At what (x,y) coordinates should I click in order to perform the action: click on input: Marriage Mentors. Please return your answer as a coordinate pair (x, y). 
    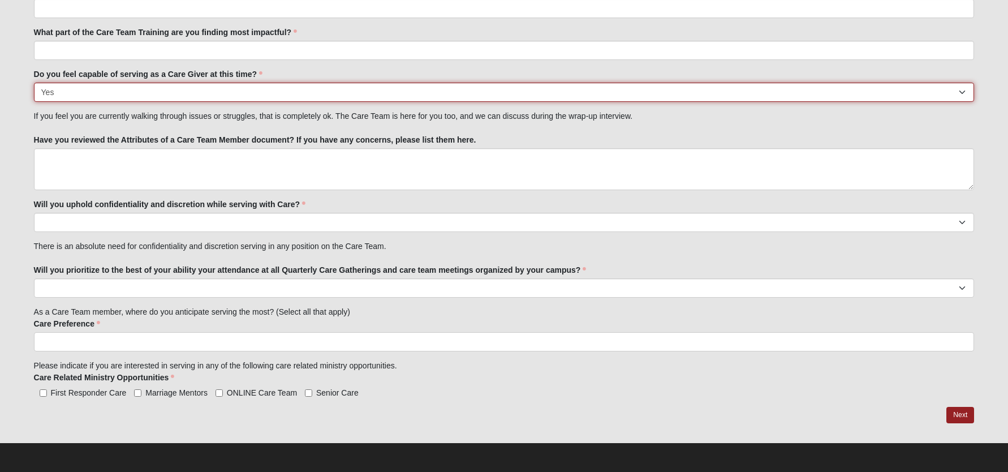
    Looking at the image, I should click on (137, 392).